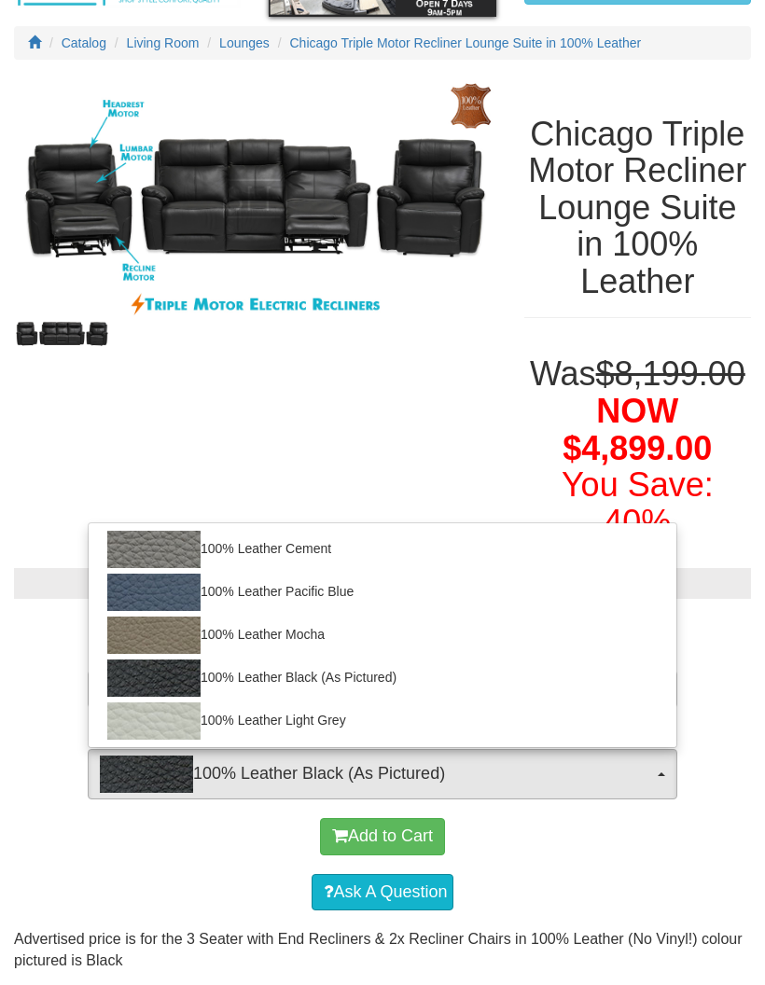 This screenshot has height=985, width=765. What do you see at coordinates (154, 592) in the screenshot?
I see `img: 100% Leather Pacific Blue` at bounding box center [154, 592].